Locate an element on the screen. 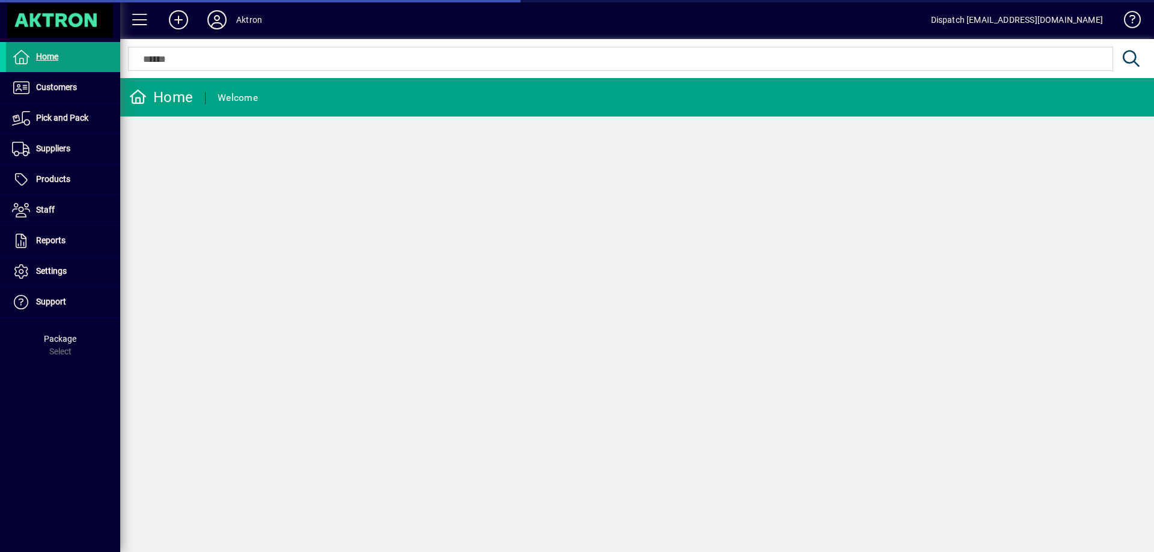 The height and width of the screenshot is (552, 1154). a: Reports is located at coordinates (63, 241).